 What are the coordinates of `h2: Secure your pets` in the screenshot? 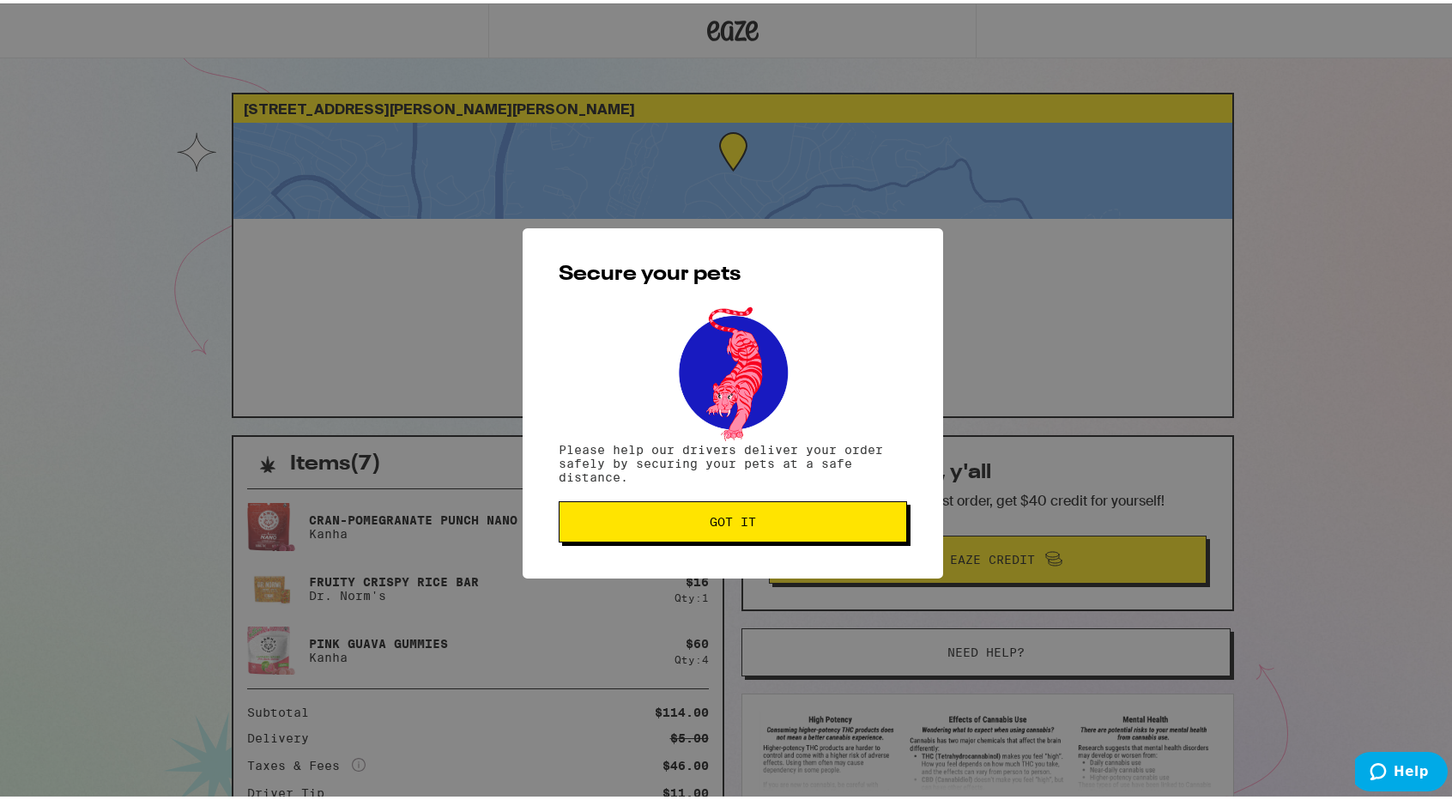 It's located at (733, 271).